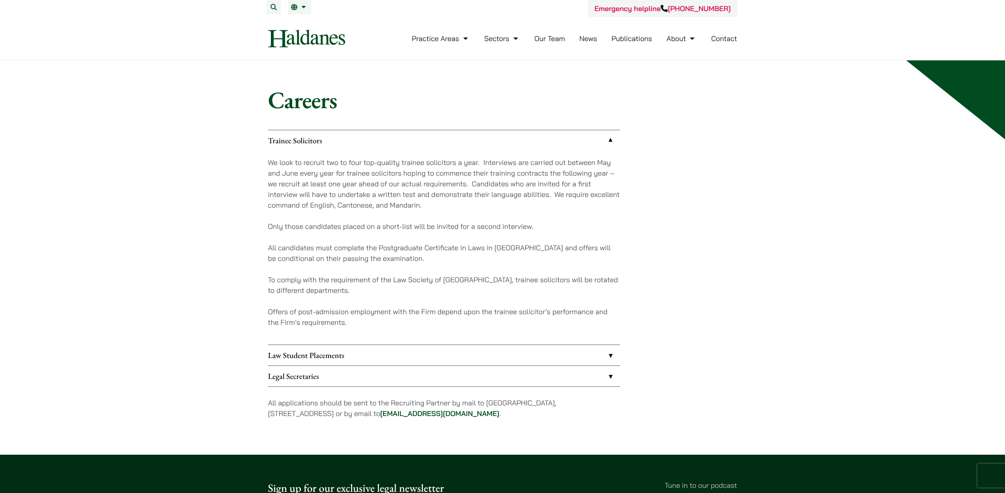 Image resolution: width=1005 pixels, height=493 pixels. Describe the element at coordinates (444, 184) in the screenshot. I see `p: We look to recruit two to four top-quality trainee solicitors a year. Interviews are carried out ...` at that location.